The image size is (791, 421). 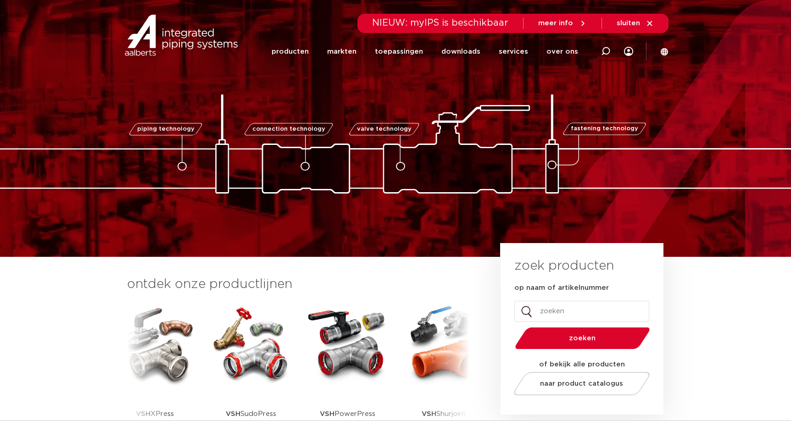 What do you see at coordinates (561, 288) in the screenshot?
I see `label: op naam of artikelnummer` at bounding box center [561, 288].